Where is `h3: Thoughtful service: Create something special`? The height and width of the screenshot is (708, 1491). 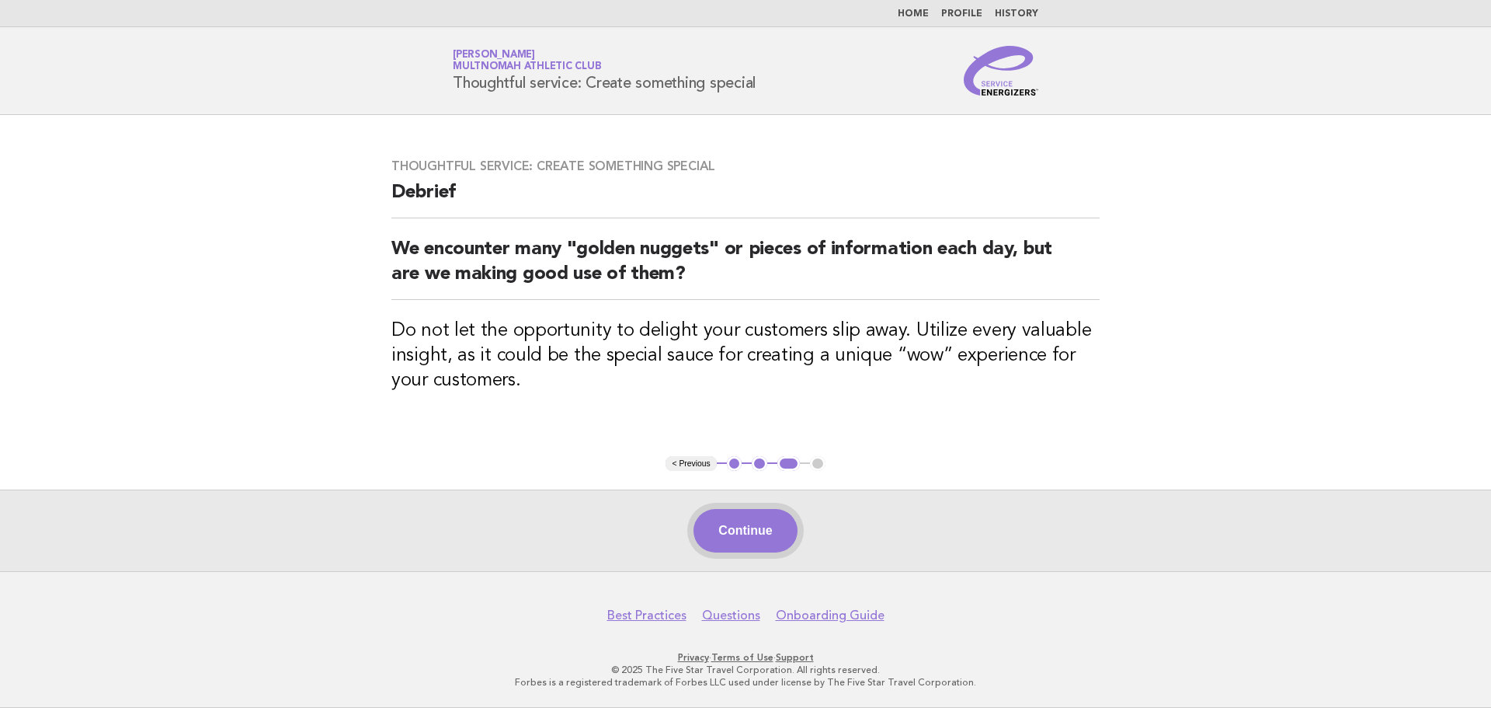 h3: Thoughtful service: Create something special is located at coordinates (746, 166).